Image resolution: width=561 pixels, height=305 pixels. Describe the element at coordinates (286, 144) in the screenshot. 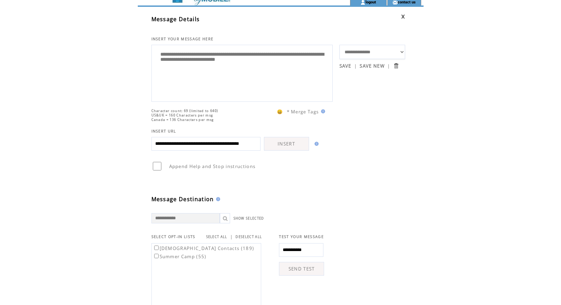

I see `a: INSERT` at that location.